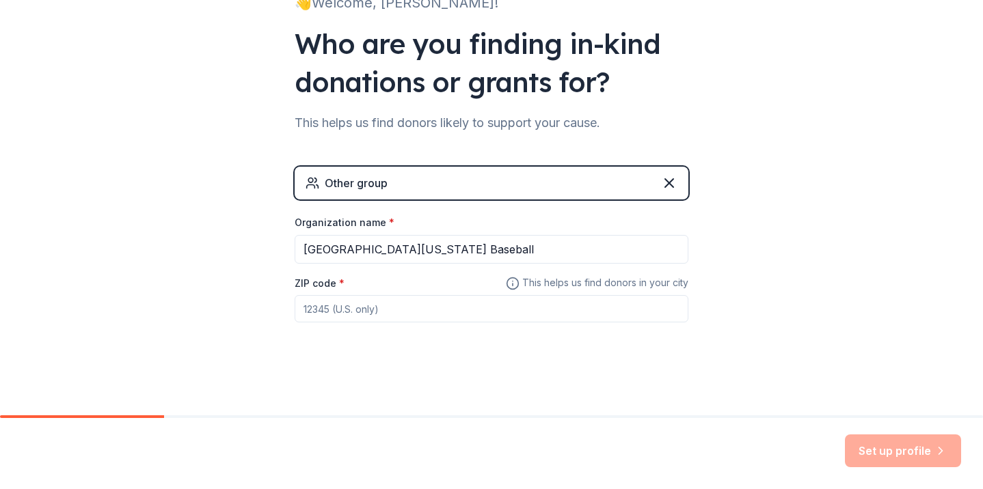  Describe the element at coordinates (491, 309) in the screenshot. I see `input: 12345 (U.S. only)` at that location.